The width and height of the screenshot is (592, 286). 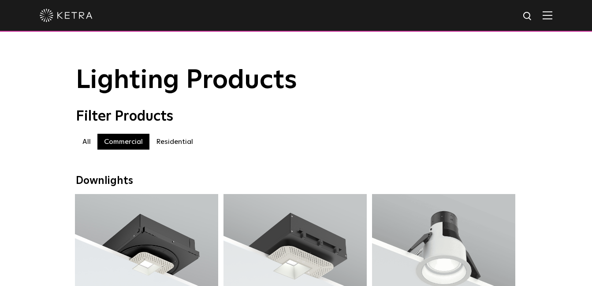 What do you see at coordinates (527, 16) in the screenshot?
I see `img: search icon` at bounding box center [527, 16].